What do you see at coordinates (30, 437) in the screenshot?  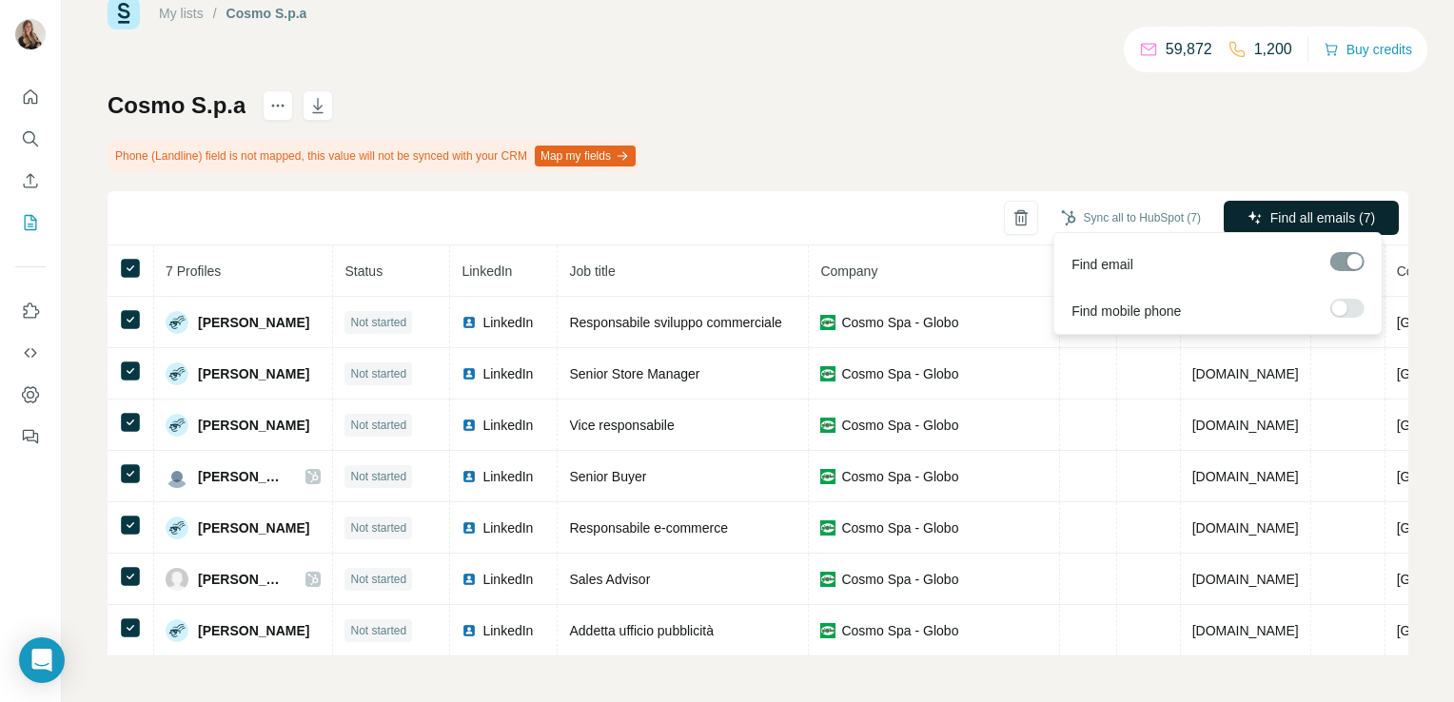 I see `button: Feedback` at bounding box center [30, 437].